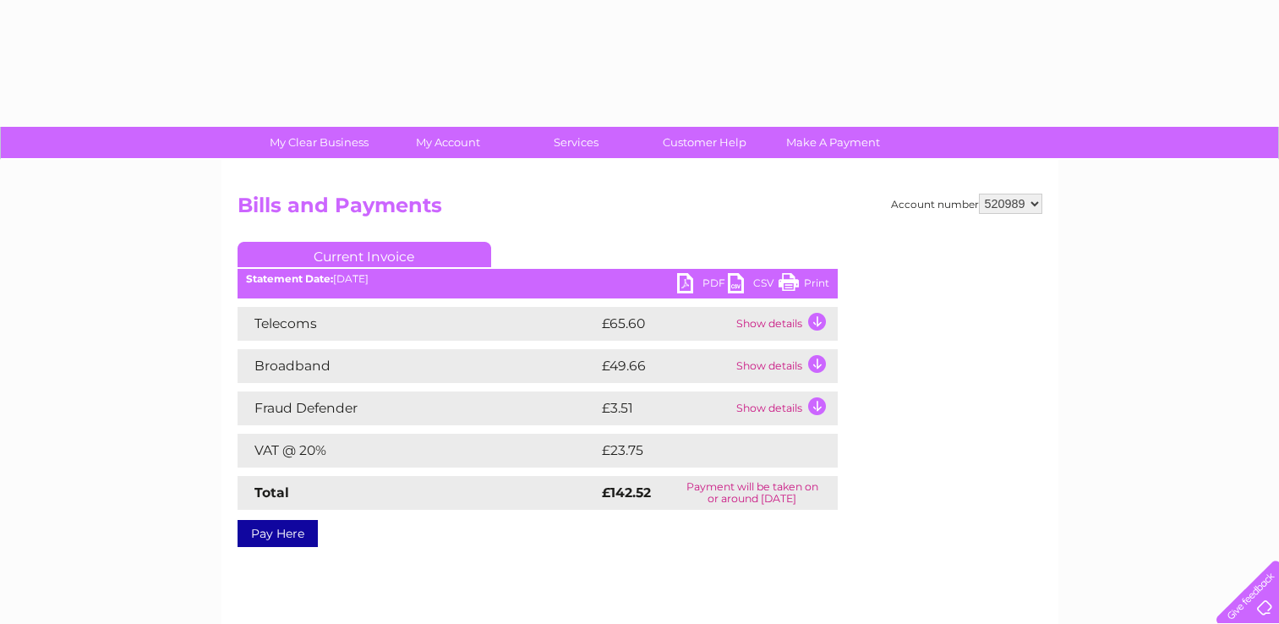 The width and height of the screenshot is (1279, 624). I want to click on div: Account number, so click(966, 204).